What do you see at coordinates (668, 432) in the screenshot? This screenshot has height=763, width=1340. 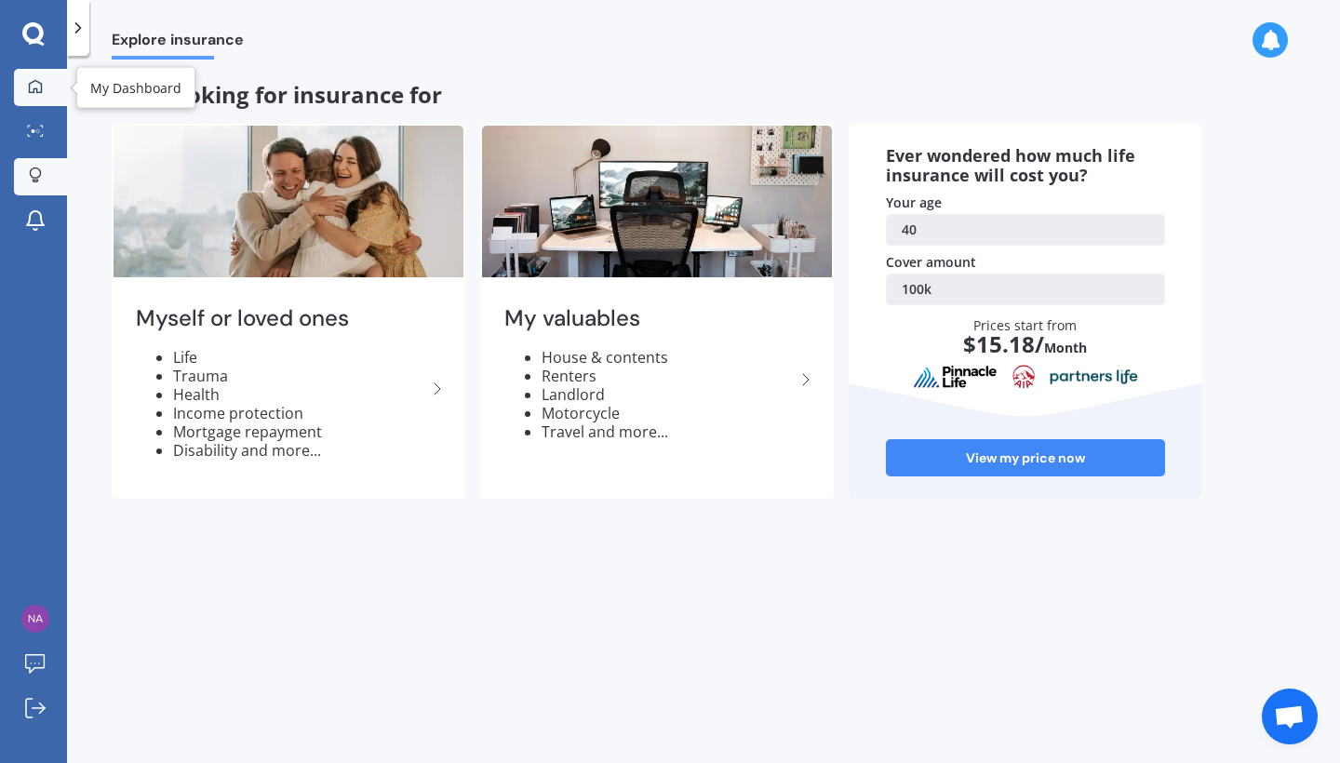 I see `li: Travel and more...` at bounding box center [668, 432].